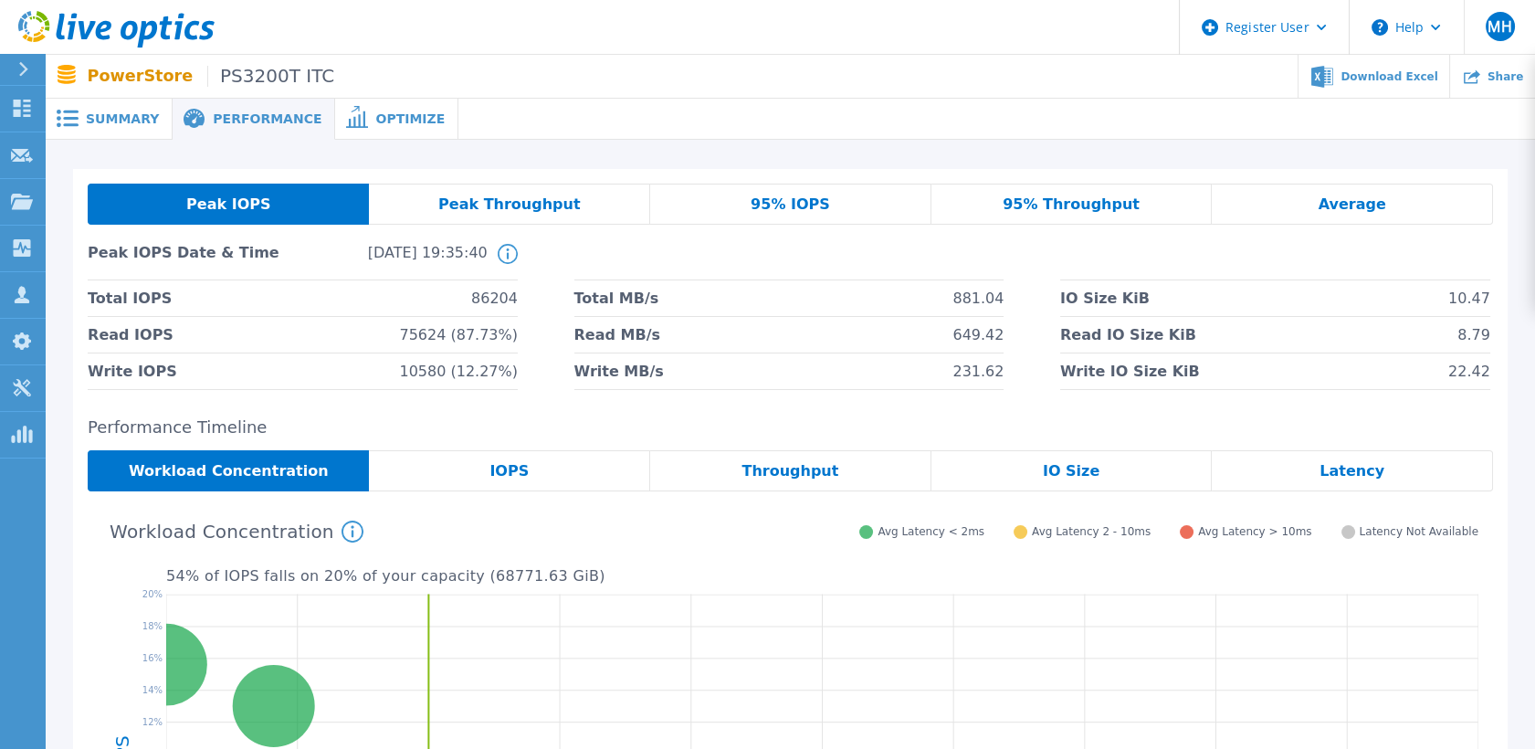 The height and width of the screenshot is (749, 1535). I want to click on span: Avg Latency < 2ms, so click(931, 532).